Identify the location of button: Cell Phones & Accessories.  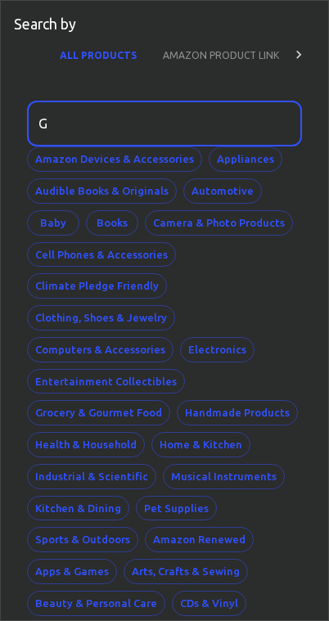
(101, 254).